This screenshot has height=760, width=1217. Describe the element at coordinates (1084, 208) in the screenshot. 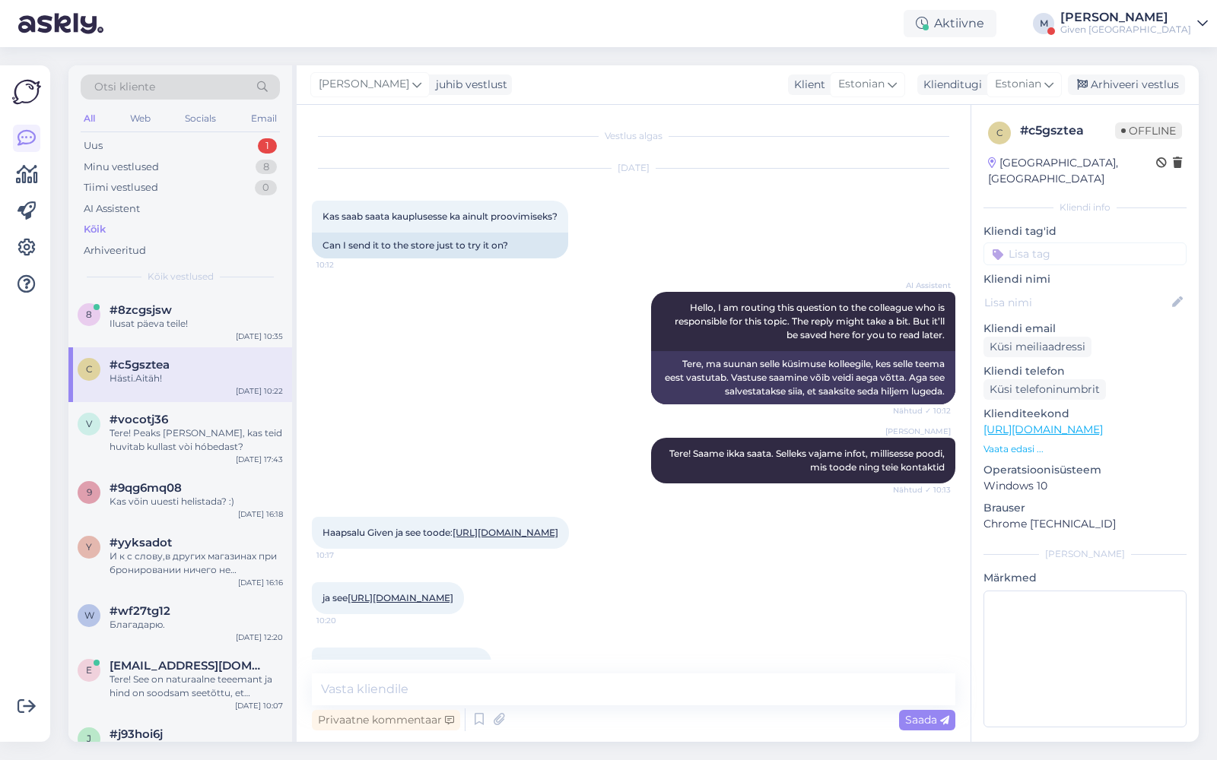

I see `div: Kliendi info` at that location.